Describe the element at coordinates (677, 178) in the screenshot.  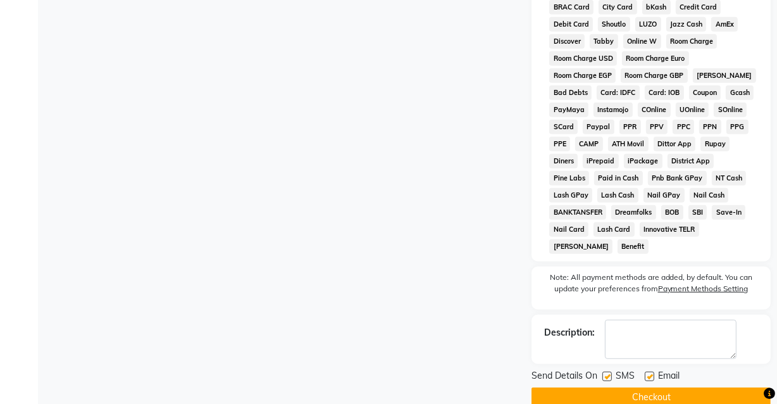
I see `span: Pnb Bank GPay` at that location.